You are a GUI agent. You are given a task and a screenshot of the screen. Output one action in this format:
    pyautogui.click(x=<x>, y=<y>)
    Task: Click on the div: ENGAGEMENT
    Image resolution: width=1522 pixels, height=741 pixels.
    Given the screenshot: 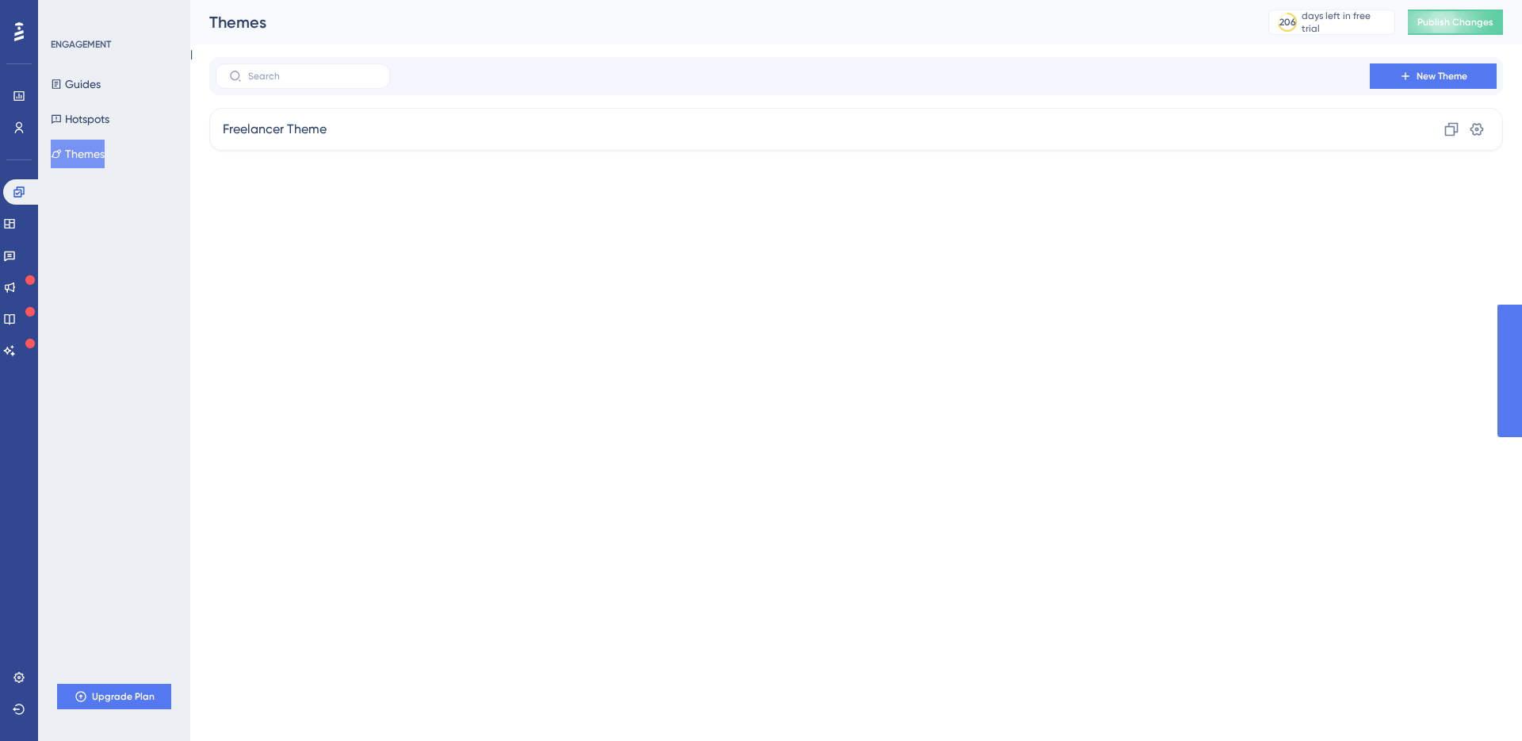 What is the action you would take?
    pyautogui.click(x=81, y=44)
    